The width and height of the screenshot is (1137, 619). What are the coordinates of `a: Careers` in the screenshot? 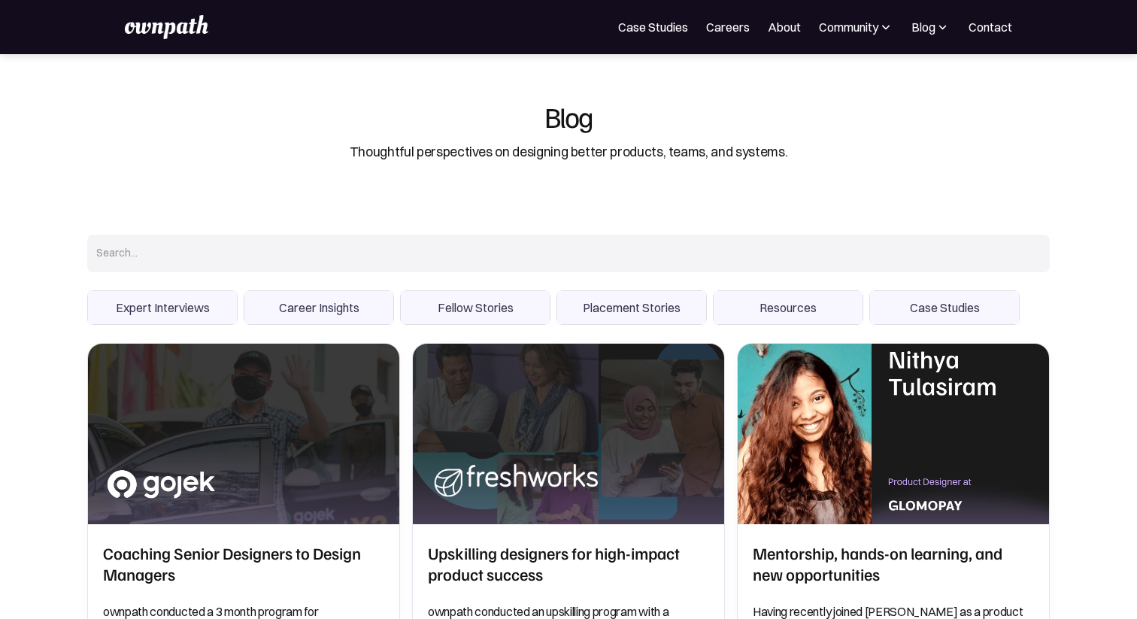 It's located at (728, 27).